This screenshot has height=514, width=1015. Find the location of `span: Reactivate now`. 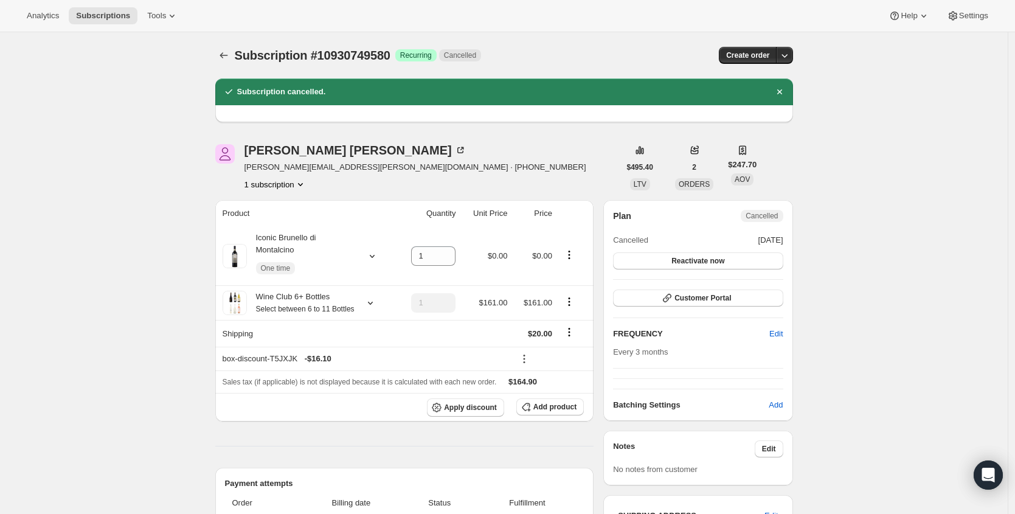

span: Reactivate now is located at coordinates (697, 261).